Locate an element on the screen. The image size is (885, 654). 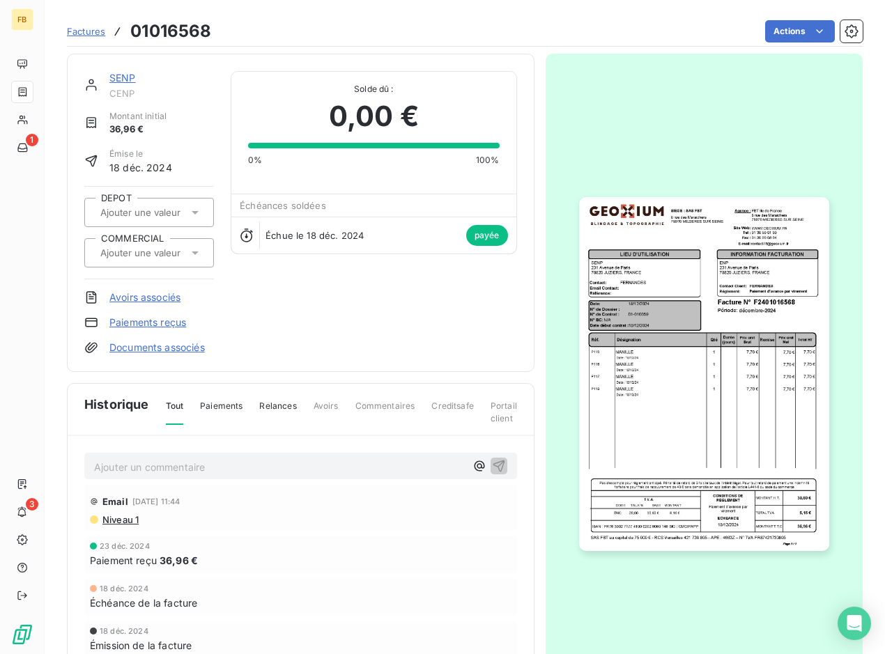
button: Actions is located at coordinates (800, 31).